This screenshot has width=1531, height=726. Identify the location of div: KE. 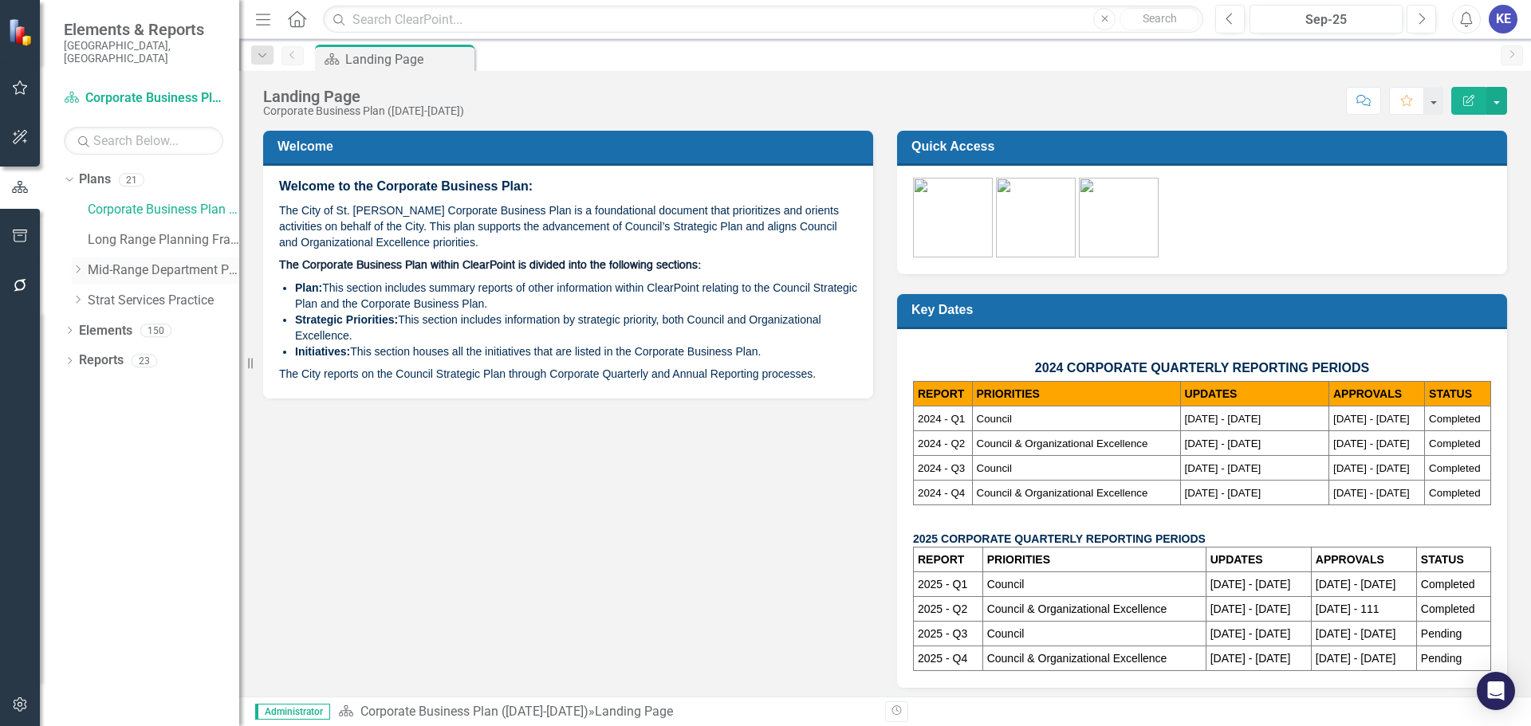
(1503, 19).